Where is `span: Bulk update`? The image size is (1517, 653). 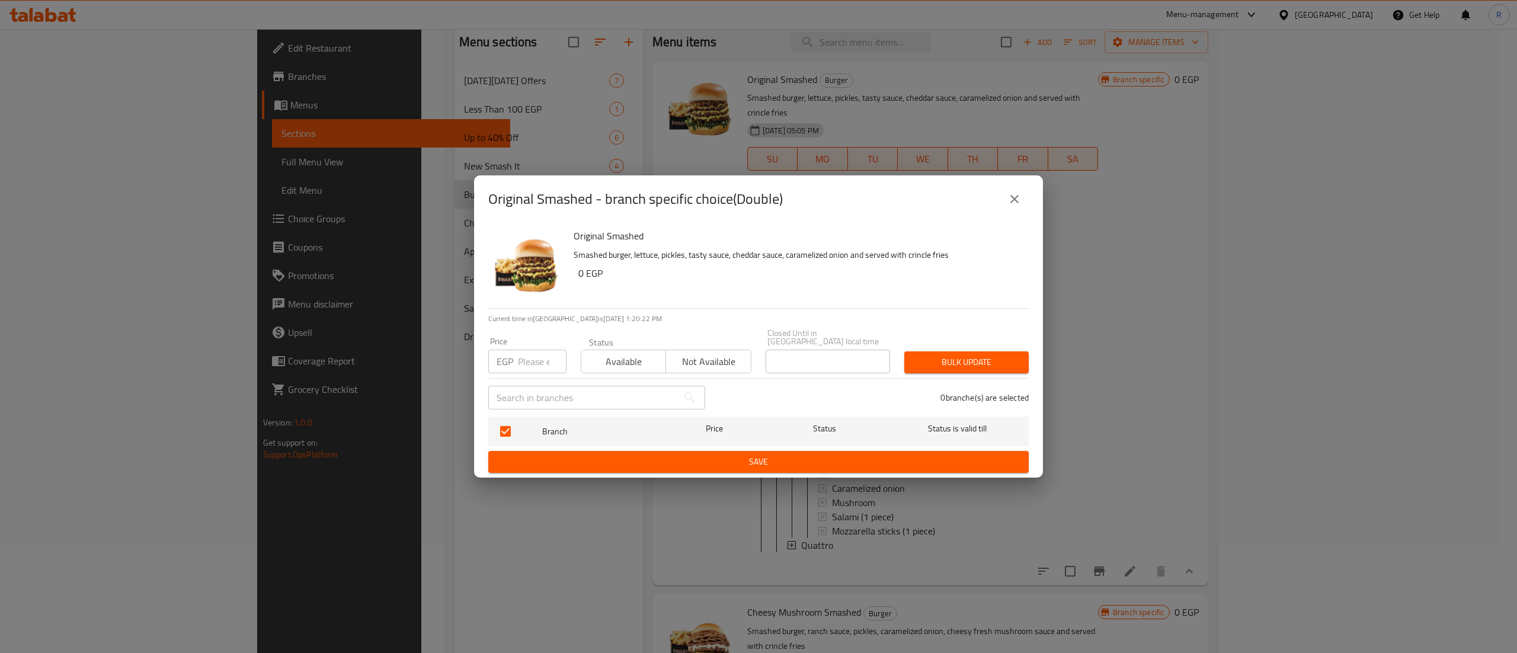
span: Bulk update is located at coordinates (967, 362).